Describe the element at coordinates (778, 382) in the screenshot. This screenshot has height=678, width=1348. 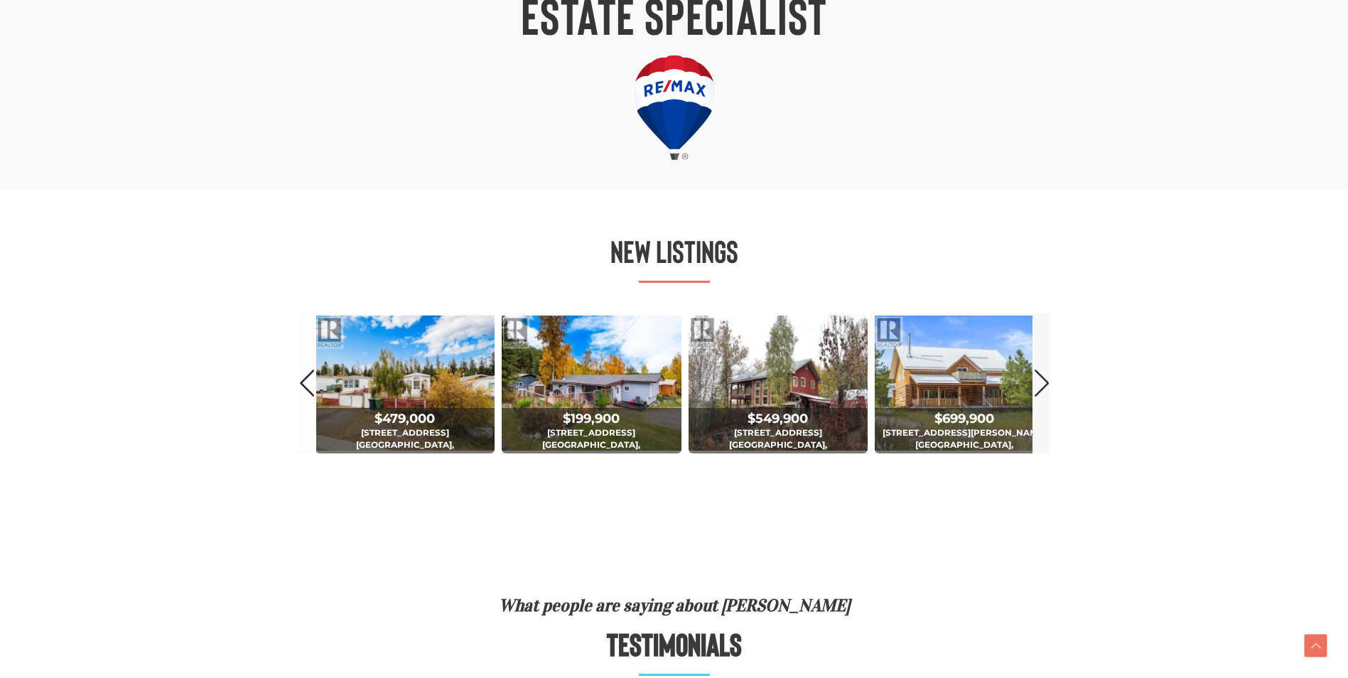
I see `img: <div class="price">$549,900</div> 1217 7th Avenue<br>Dawson City, Yukon<br><div class='bed_bath'>...` at that location.